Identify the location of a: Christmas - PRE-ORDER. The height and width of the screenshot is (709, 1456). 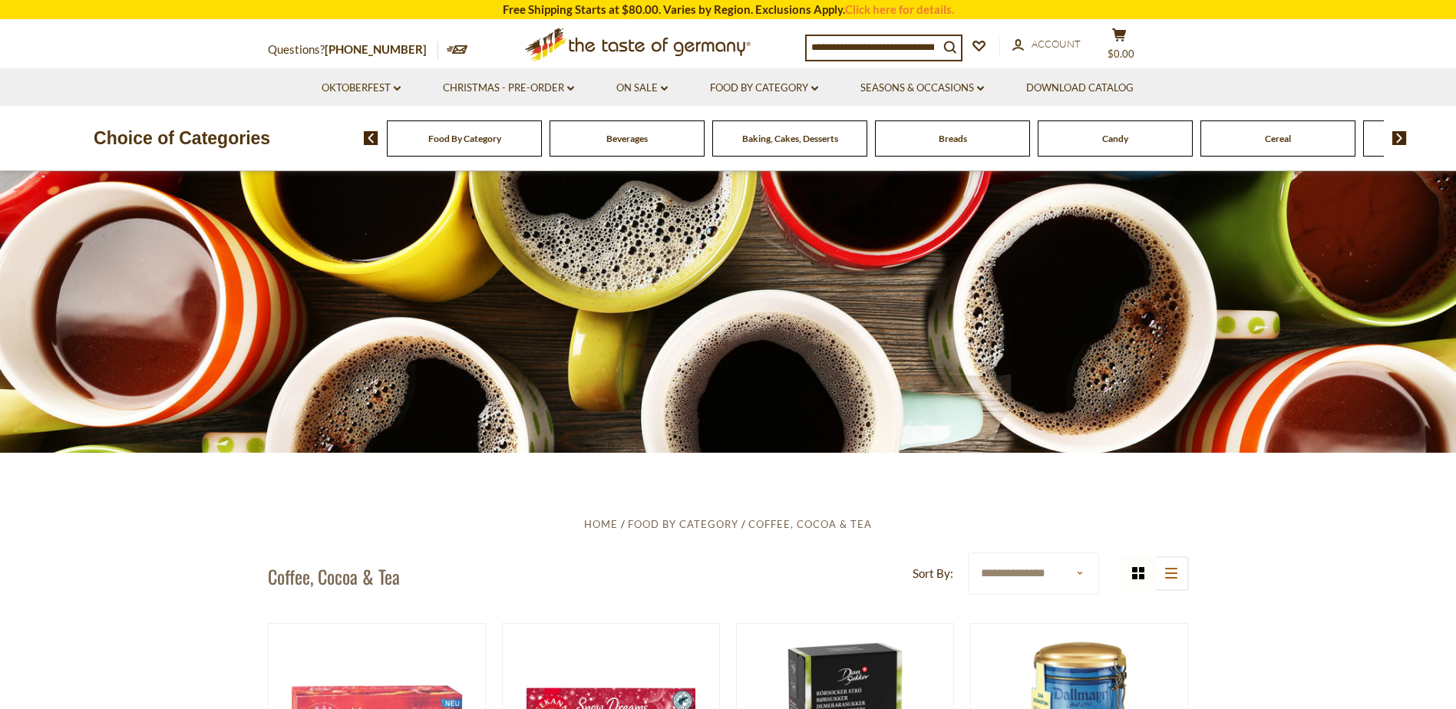
(508, 88).